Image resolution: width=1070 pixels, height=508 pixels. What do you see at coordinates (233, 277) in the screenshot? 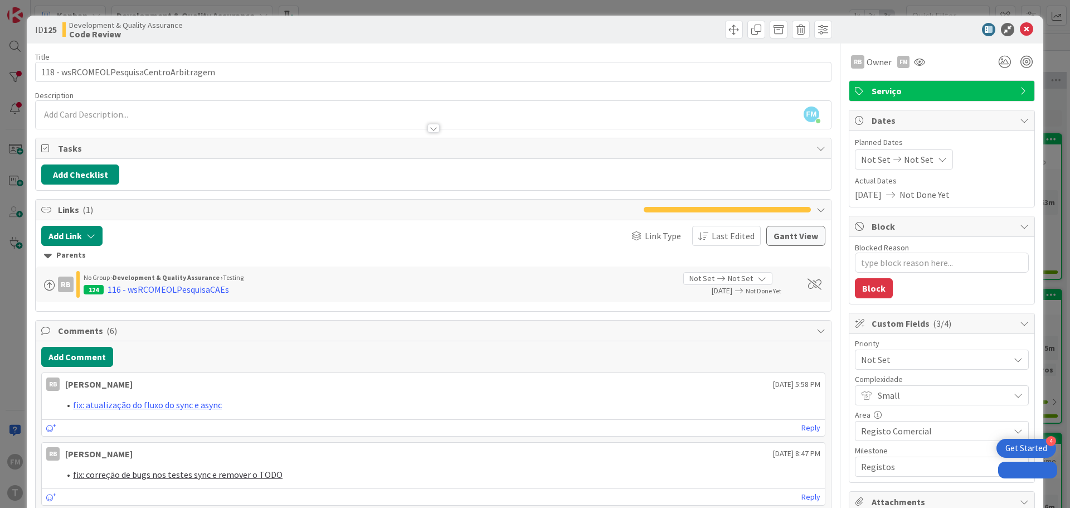
I see `span: Testing` at bounding box center [233, 277].